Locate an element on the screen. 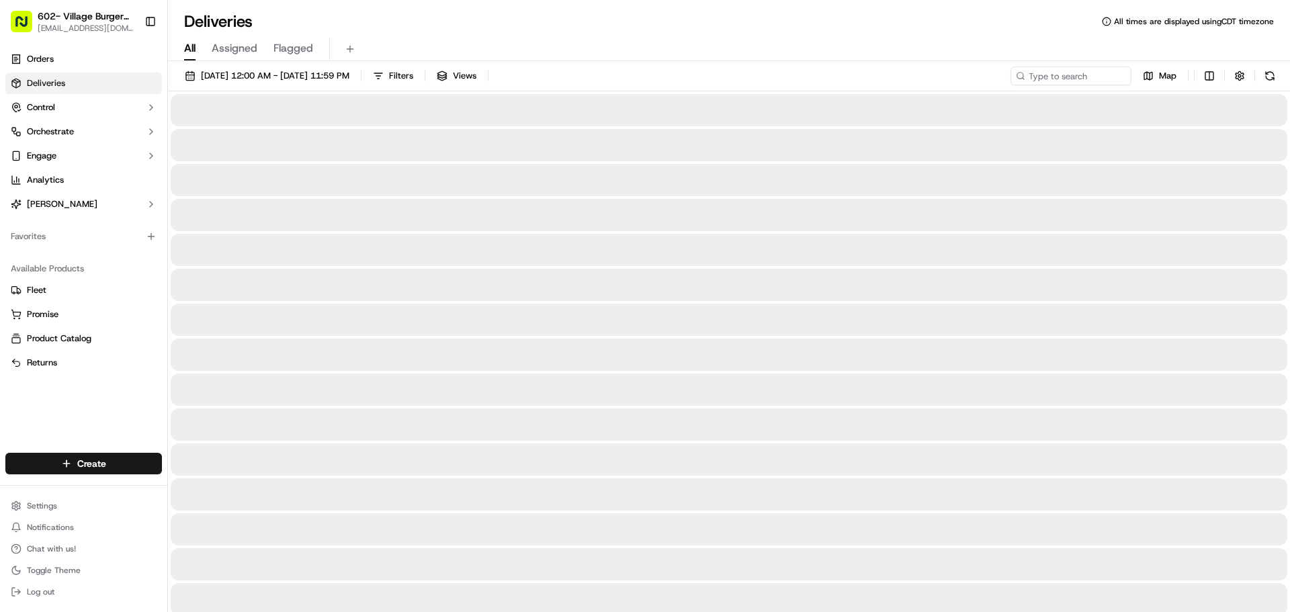 This screenshot has height=612, width=1290. span: Returns is located at coordinates (42, 363).